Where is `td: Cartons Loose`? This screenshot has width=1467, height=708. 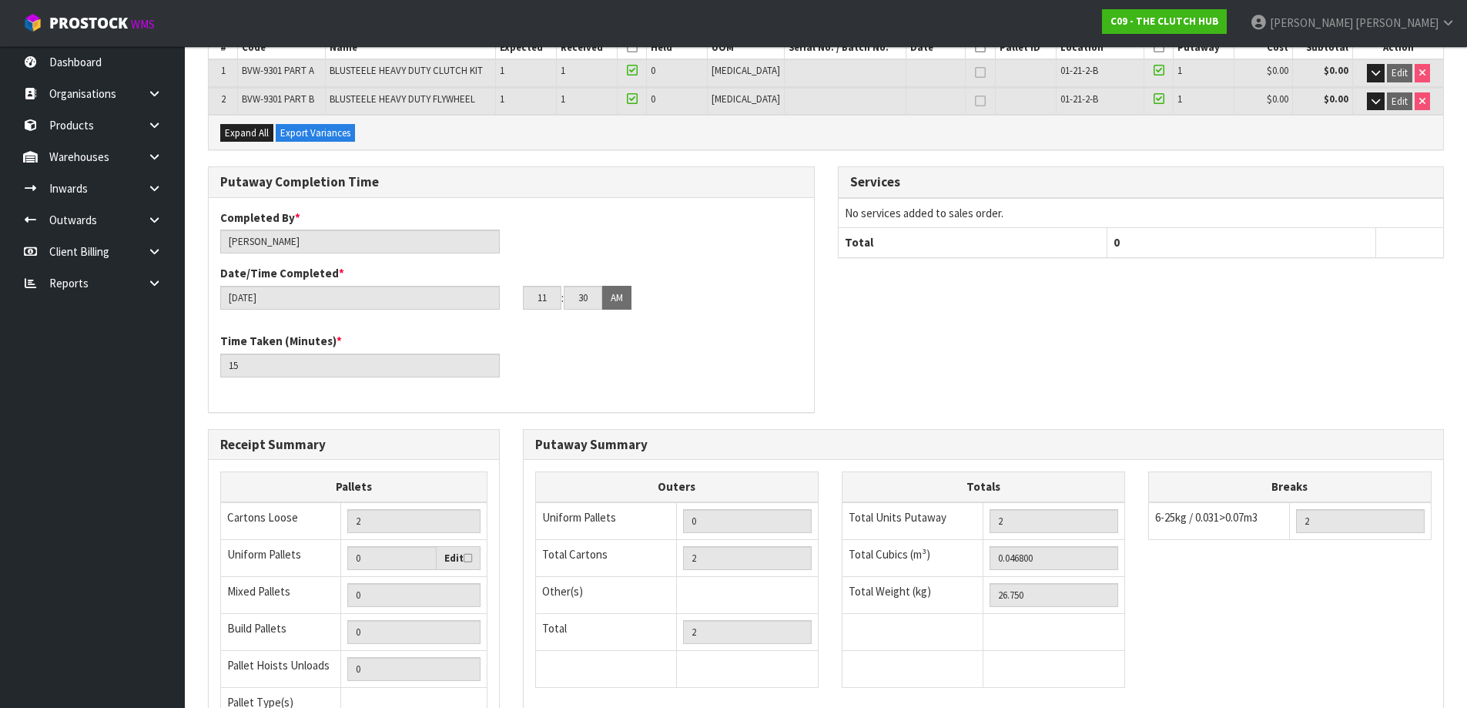 td: Cartons Loose is located at coordinates (281, 521).